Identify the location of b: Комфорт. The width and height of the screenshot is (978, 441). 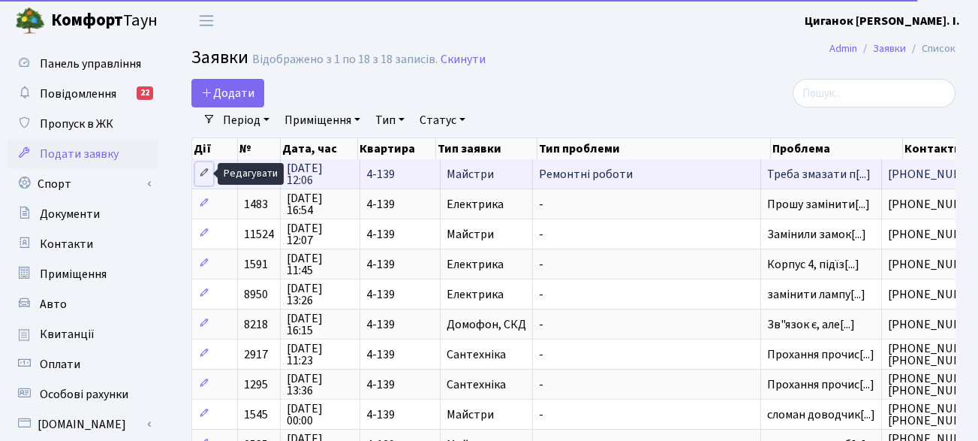
(87, 20).